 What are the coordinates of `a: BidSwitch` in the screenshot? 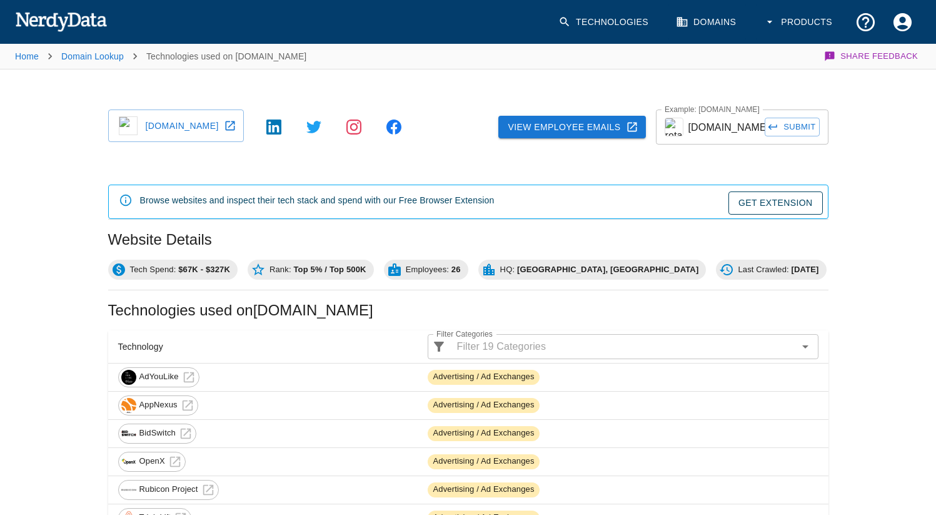 It's located at (157, 433).